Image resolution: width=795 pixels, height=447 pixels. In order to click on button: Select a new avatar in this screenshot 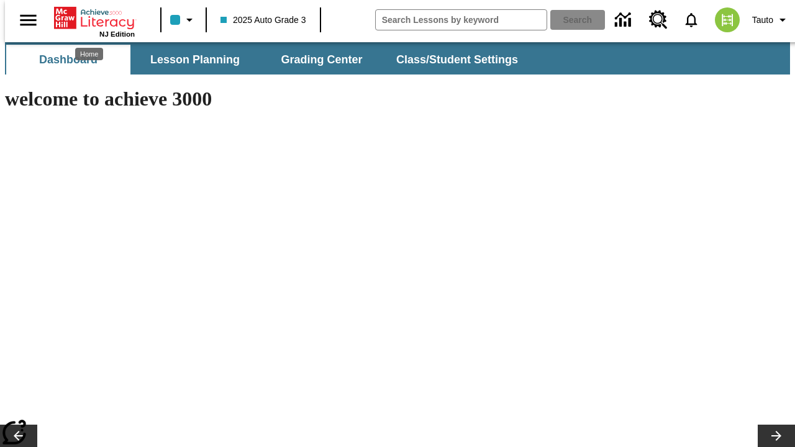, I will do `click(727, 20)`.